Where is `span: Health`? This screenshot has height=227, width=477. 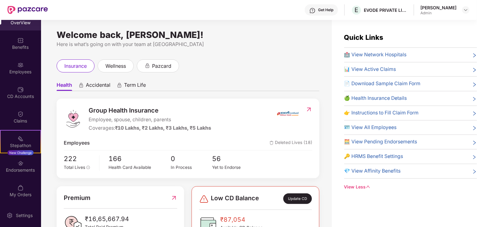
span: Health is located at coordinates (64, 86).